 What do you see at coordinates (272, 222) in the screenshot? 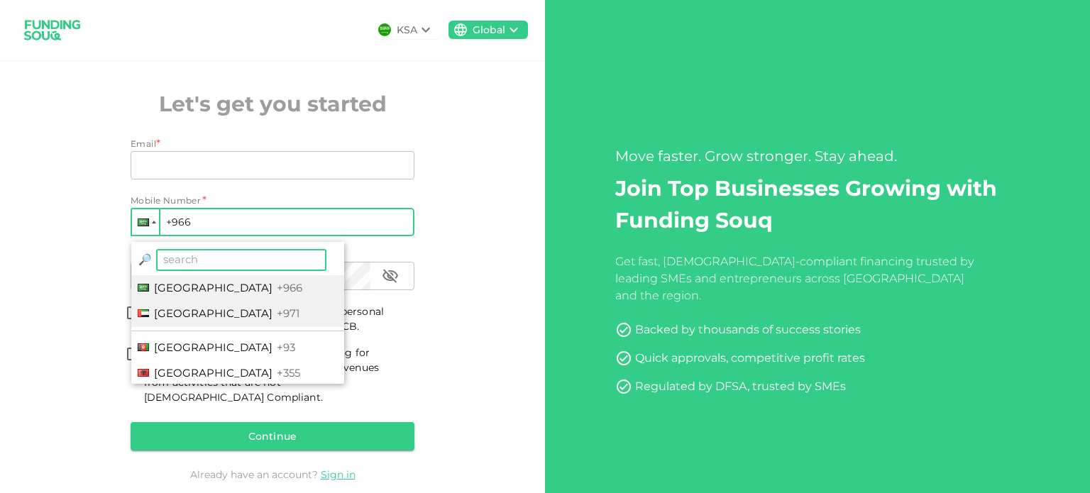
I see `input: 1 (702) 123-4567` at bounding box center [272, 222].